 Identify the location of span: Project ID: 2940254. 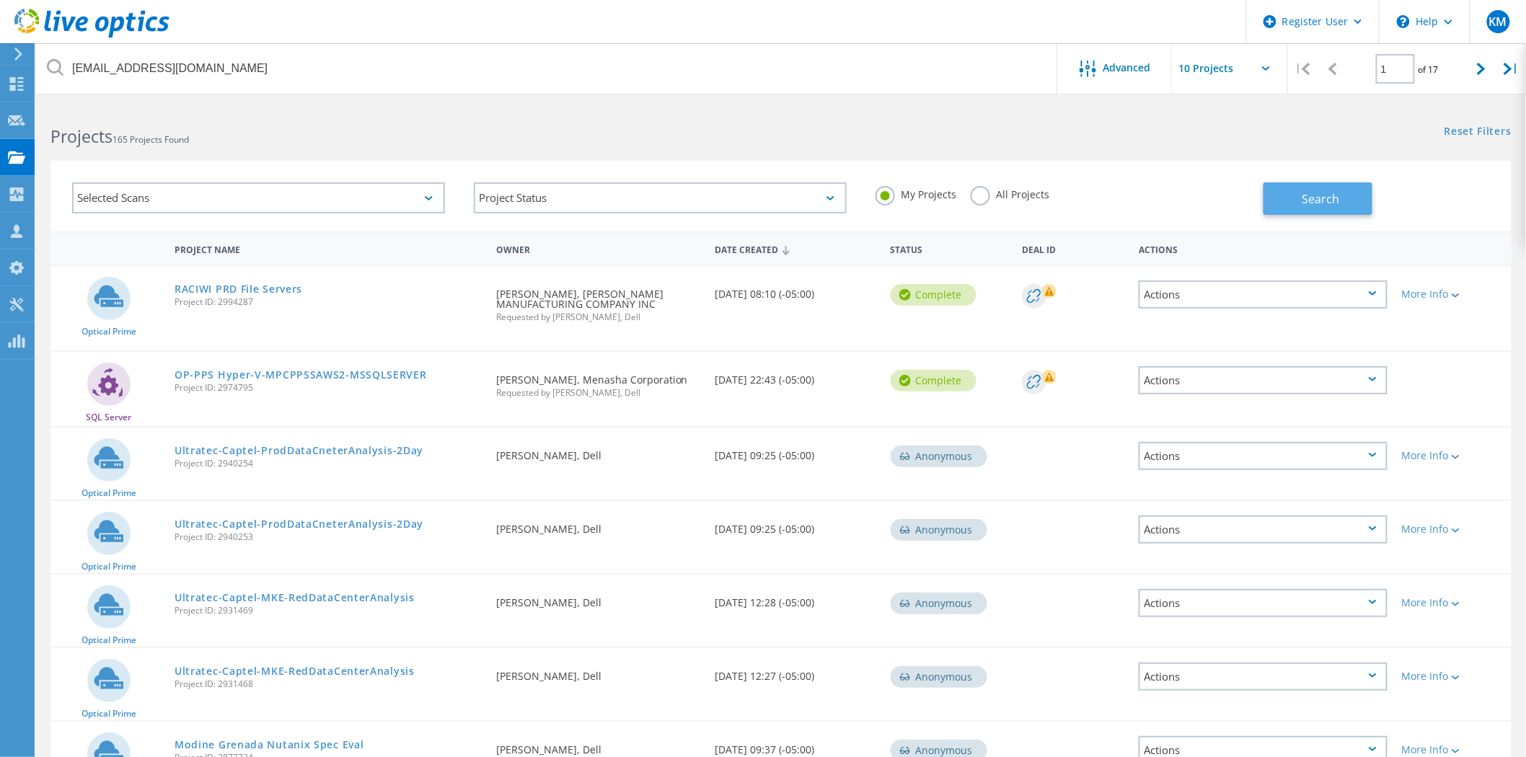
(328, 464).